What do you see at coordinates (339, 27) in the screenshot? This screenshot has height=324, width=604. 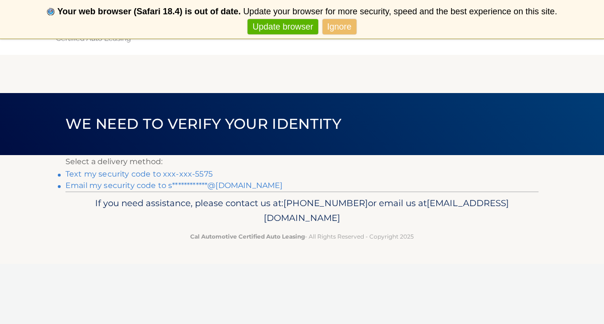 I see `a: Ignore` at bounding box center [339, 27].